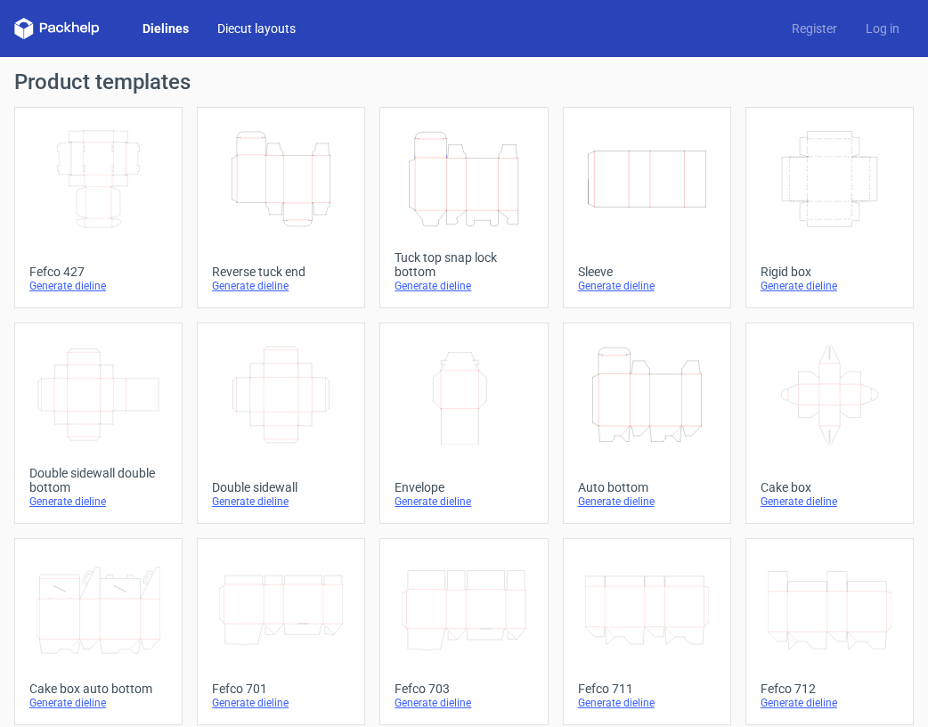 Image resolution: width=928 pixels, height=727 pixels. I want to click on a: Cake box auto bottomGenerate dieline, so click(98, 632).